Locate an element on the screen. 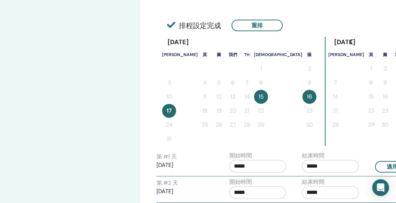  button: 重排 is located at coordinates (257, 25).